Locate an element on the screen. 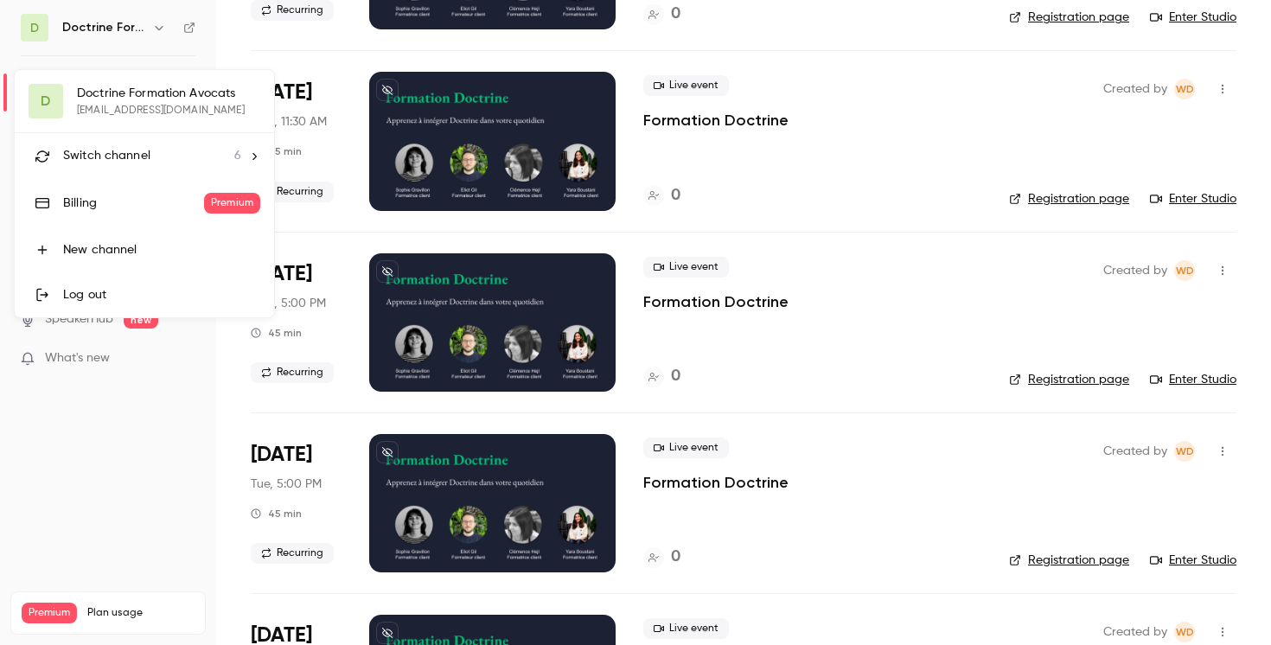 The width and height of the screenshot is (1271, 645). span: Switch channel is located at coordinates (106, 156).